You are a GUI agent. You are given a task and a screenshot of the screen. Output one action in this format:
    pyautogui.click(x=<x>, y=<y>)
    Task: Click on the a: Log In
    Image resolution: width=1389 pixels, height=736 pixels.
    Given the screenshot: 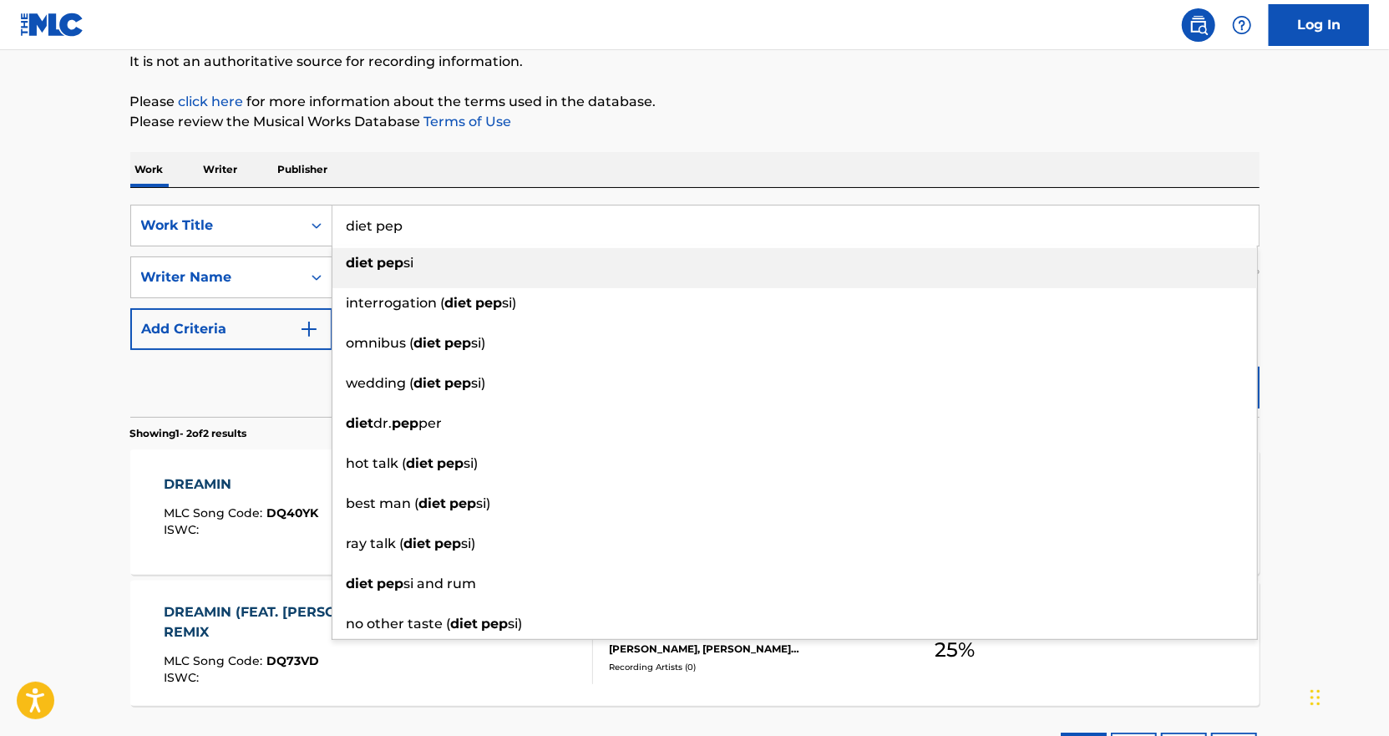 What is the action you would take?
    pyautogui.click(x=1319, y=25)
    